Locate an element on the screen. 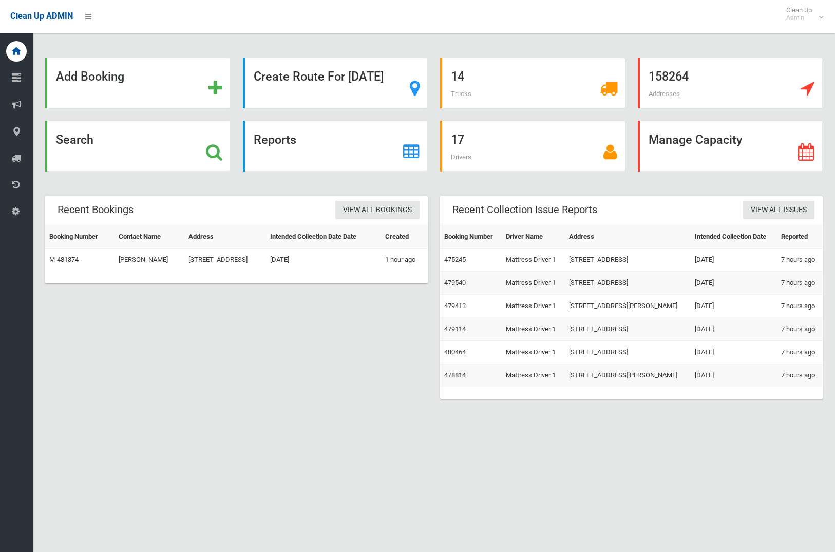 Image resolution: width=835 pixels, height=552 pixels. header: Recent Collection Issue Reports is located at coordinates (525, 210).